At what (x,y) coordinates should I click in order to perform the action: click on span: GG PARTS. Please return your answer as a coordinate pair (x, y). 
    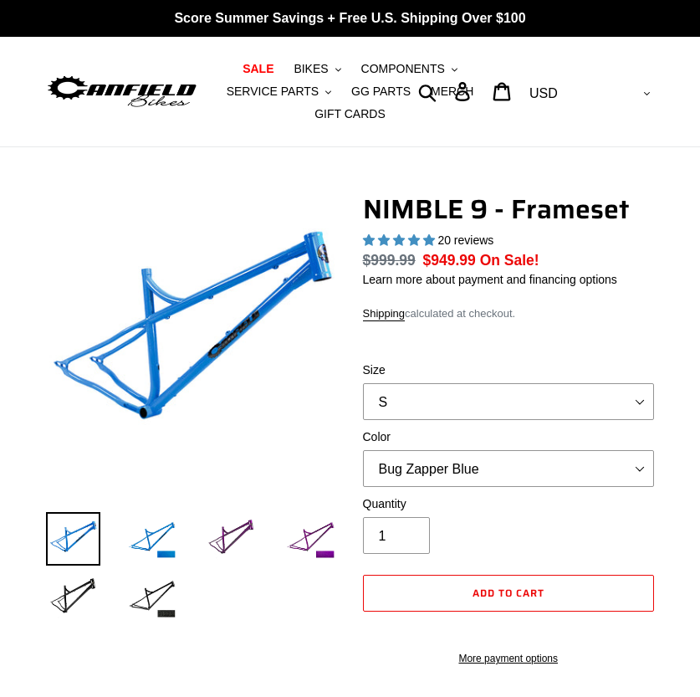
    Looking at the image, I should click on (381, 91).